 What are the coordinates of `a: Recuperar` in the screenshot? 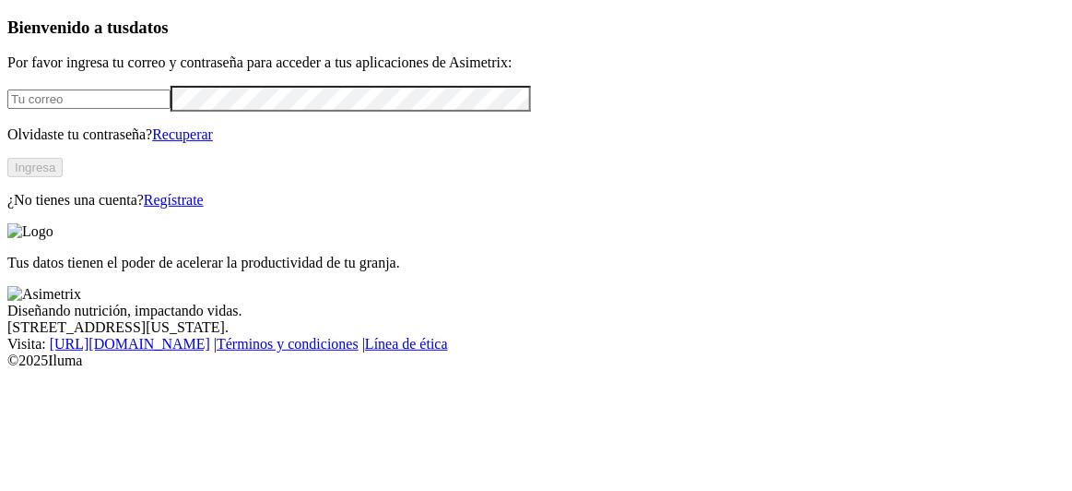 It's located at (183, 134).